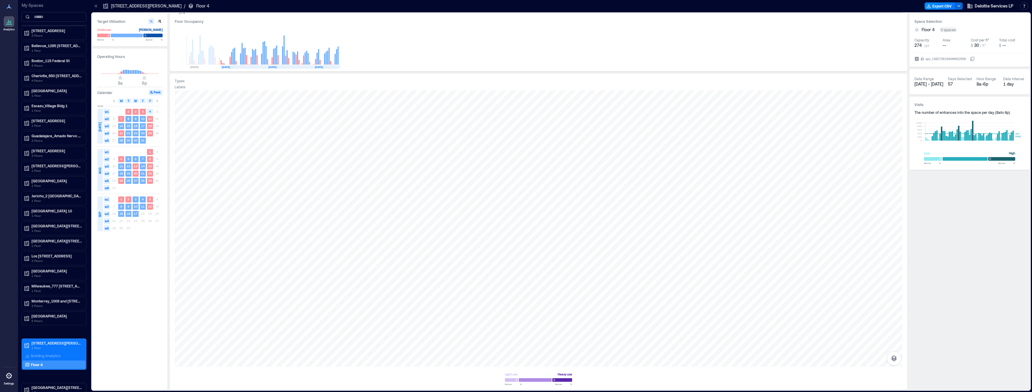  What do you see at coordinates (960, 84) in the screenshot?
I see `div: 57` at bounding box center [960, 84].